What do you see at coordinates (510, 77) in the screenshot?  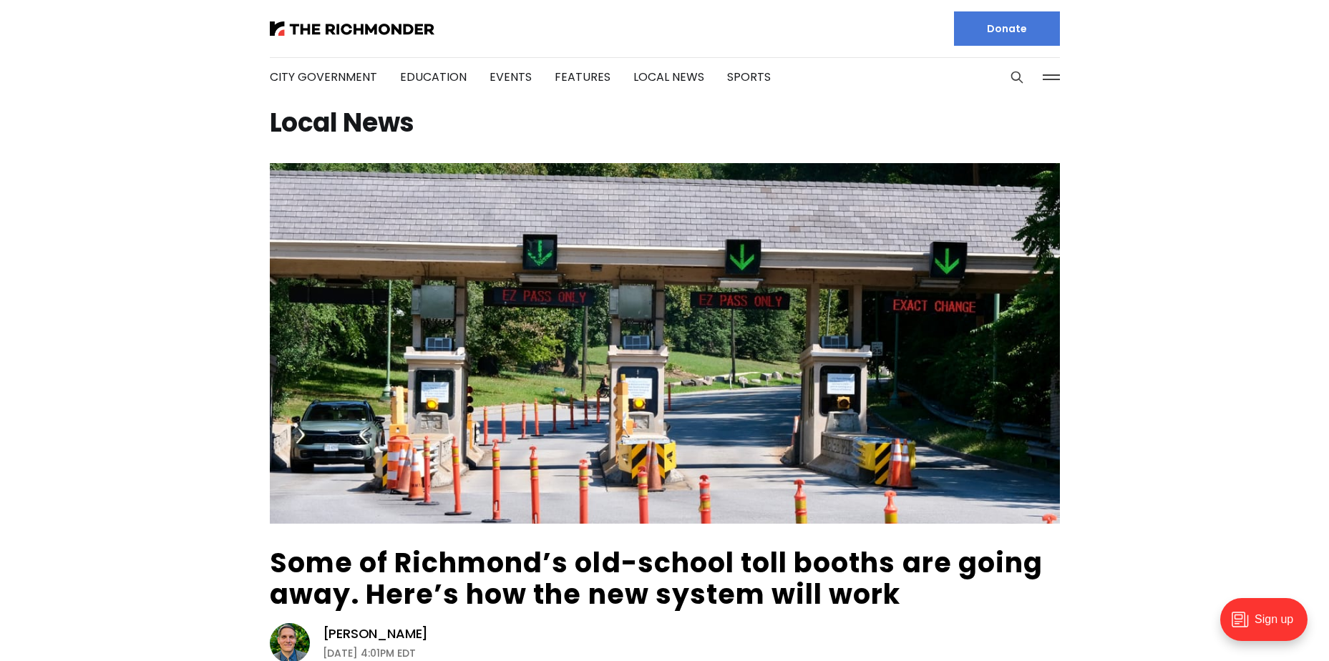 I see `a: Events` at bounding box center [510, 77].